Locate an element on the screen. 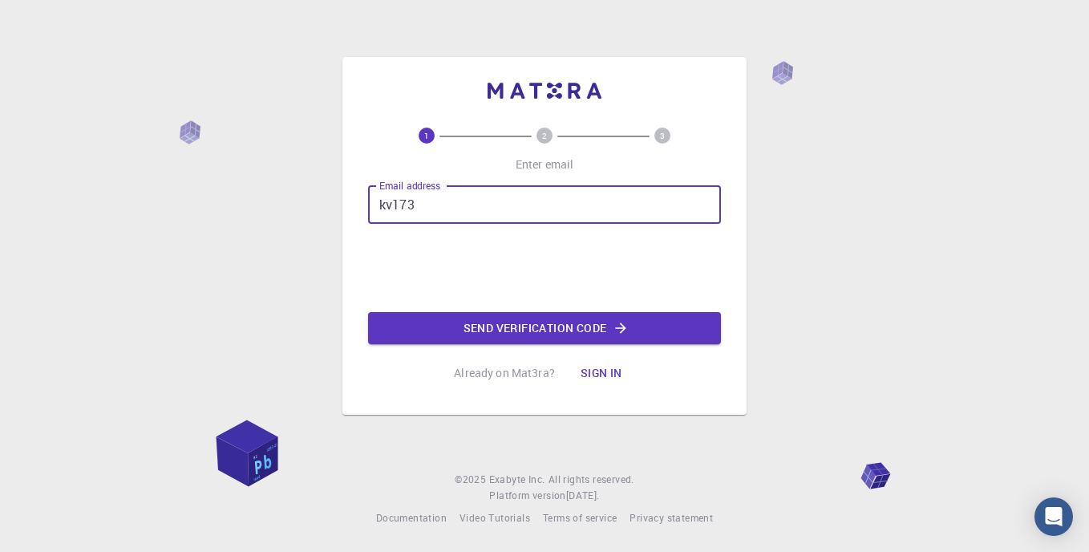 The image size is (1089, 552). span: Exabyte Inc. is located at coordinates (517, 479).